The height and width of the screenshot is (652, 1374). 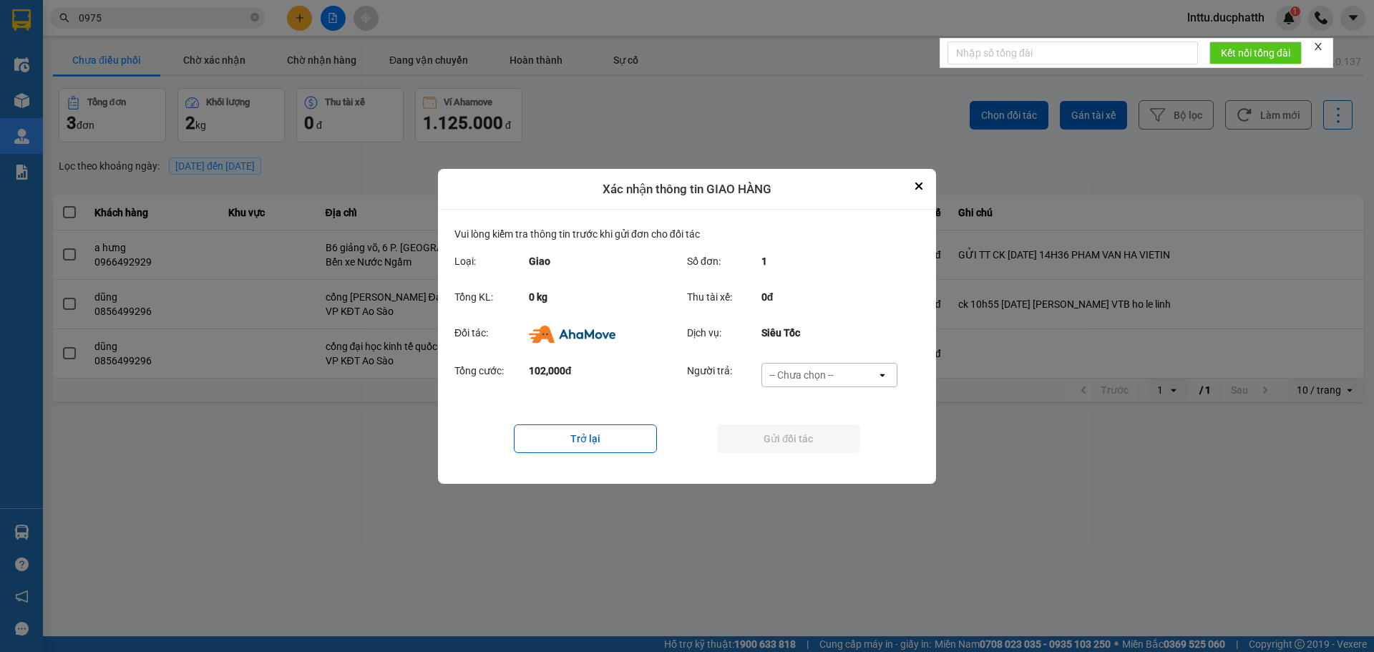 I want to click on button: Trở lại, so click(x=585, y=439).